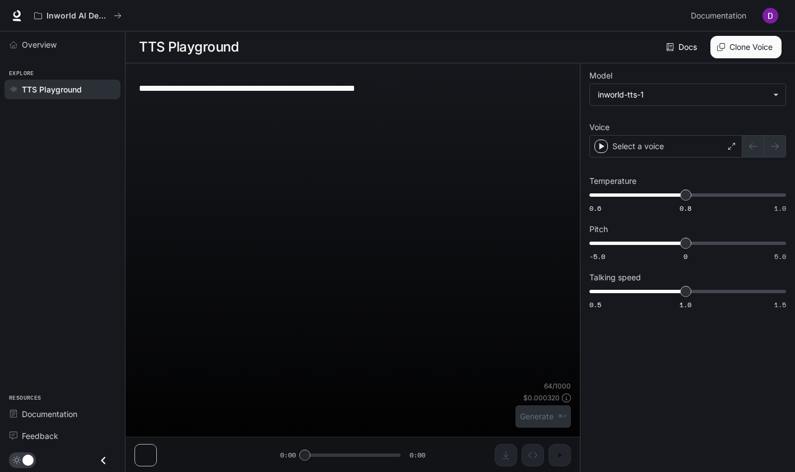 The image size is (795, 472). What do you see at coordinates (541, 397) in the screenshot?
I see `p: $ 0.000320` at bounding box center [541, 397].